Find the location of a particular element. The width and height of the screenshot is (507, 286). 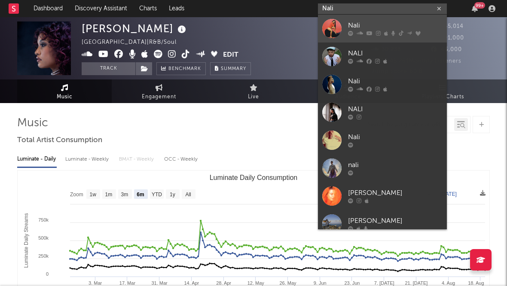

button: Summary is located at coordinates (230, 69).